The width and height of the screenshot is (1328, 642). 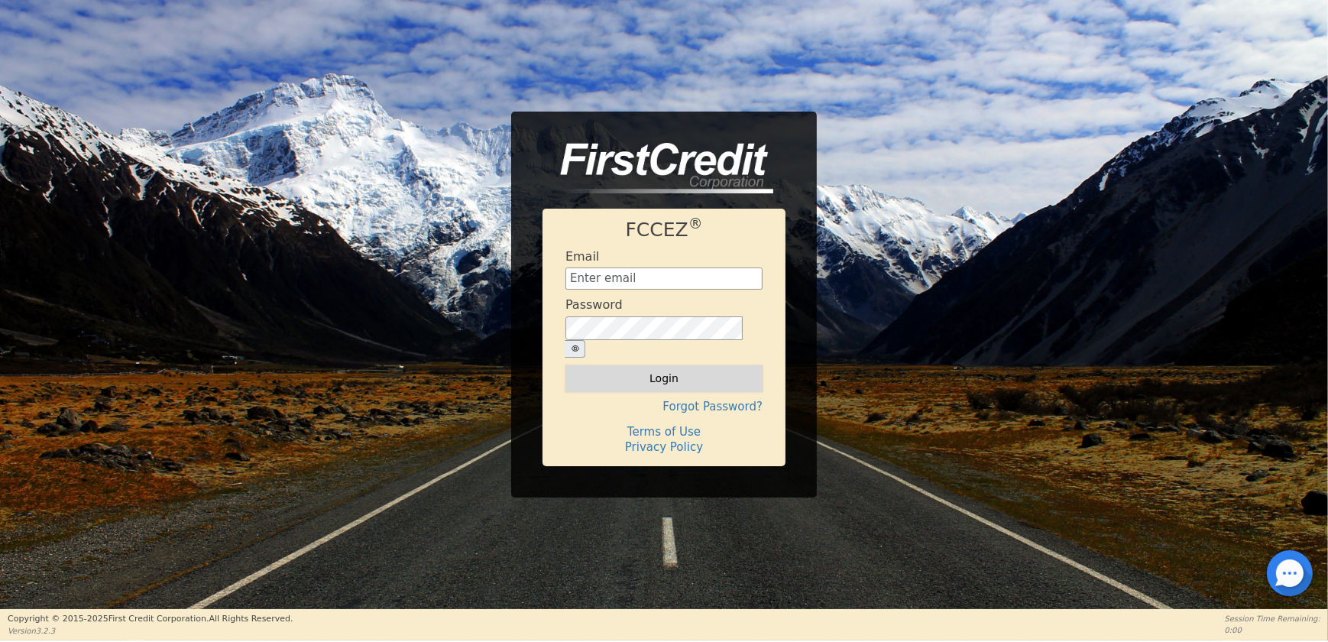 What do you see at coordinates (654, 329) in the screenshot?
I see `input: password` at bounding box center [654, 329].